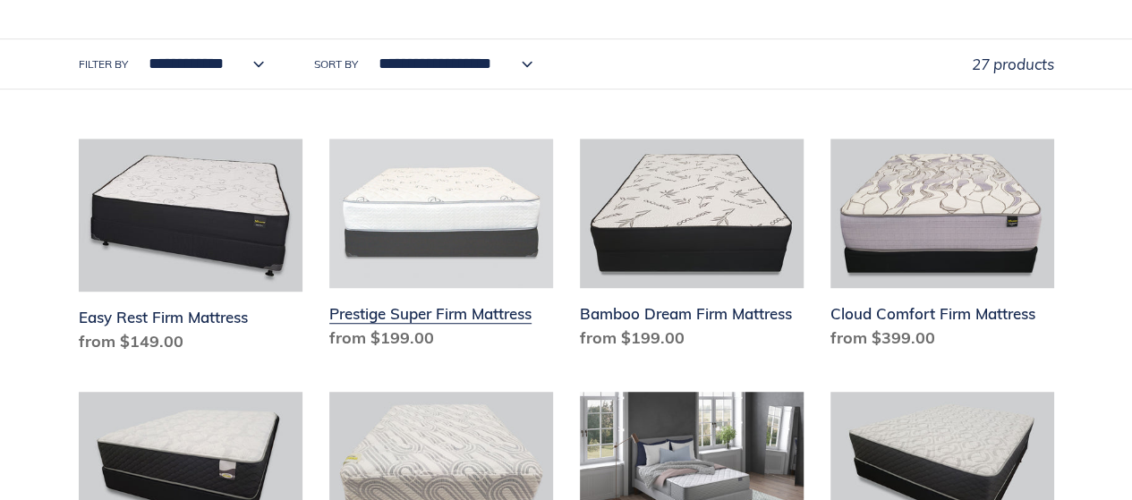 This screenshot has height=500, width=1132. Describe the element at coordinates (1013, 64) in the screenshot. I see `span: 27 products` at that location.